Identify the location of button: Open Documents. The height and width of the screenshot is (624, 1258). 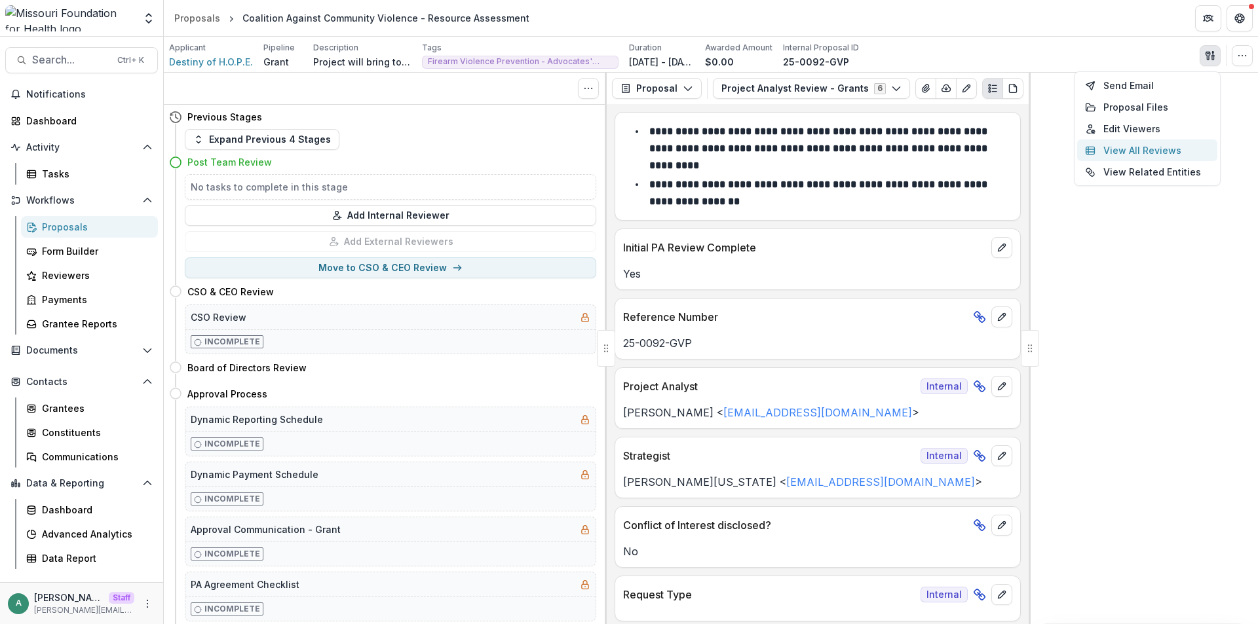
(81, 350).